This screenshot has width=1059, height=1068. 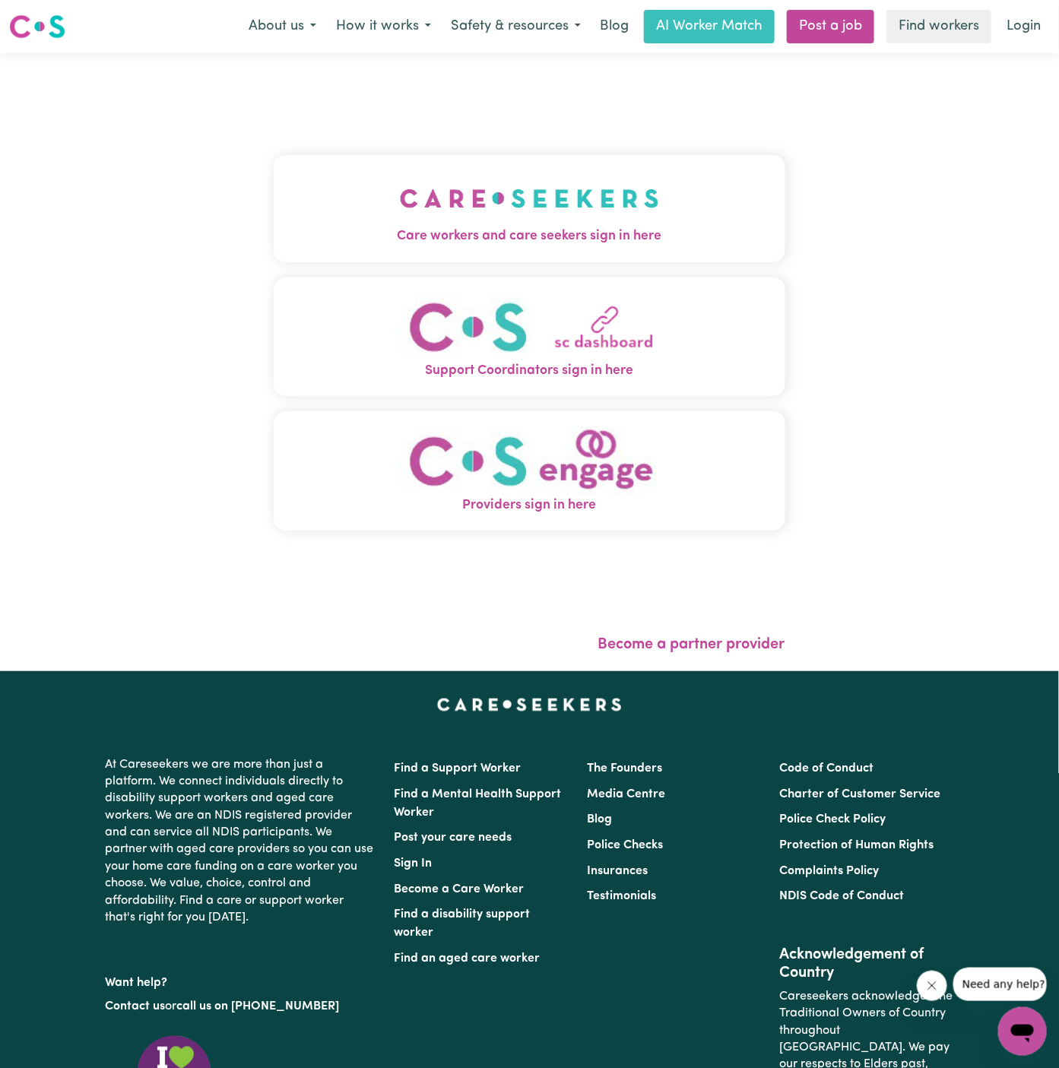 What do you see at coordinates (529, 371) in the screenshot?
I see `span: Support Coordinators sign in here` at bounding box center [529, 371].